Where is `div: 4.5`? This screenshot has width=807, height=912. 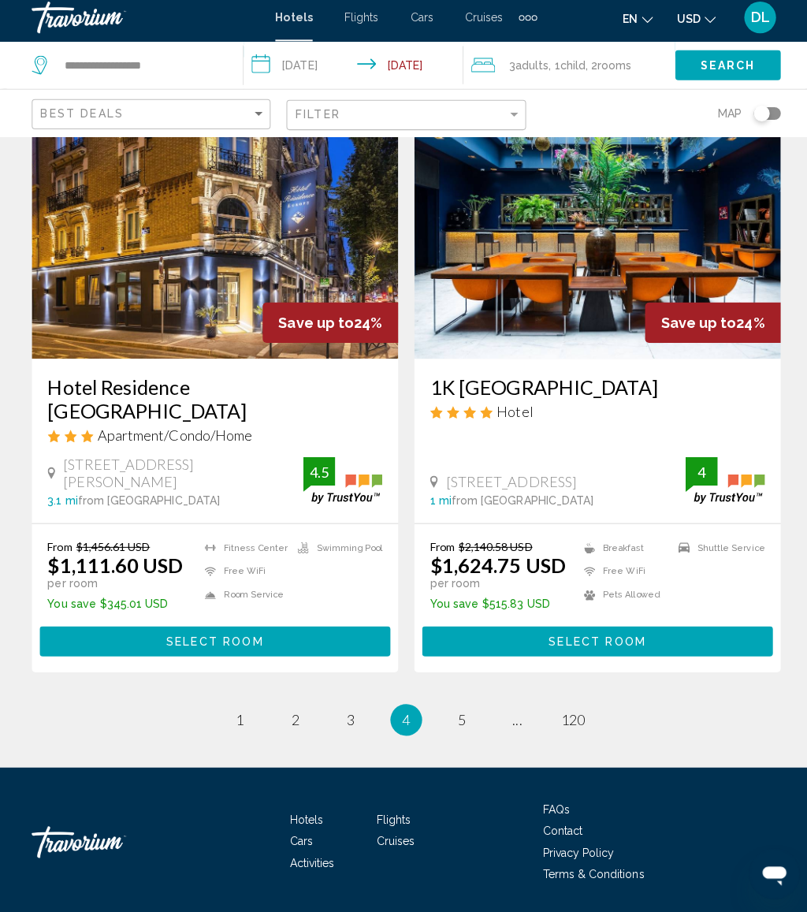
div: 4.5 is located at coordinates (317, 475).